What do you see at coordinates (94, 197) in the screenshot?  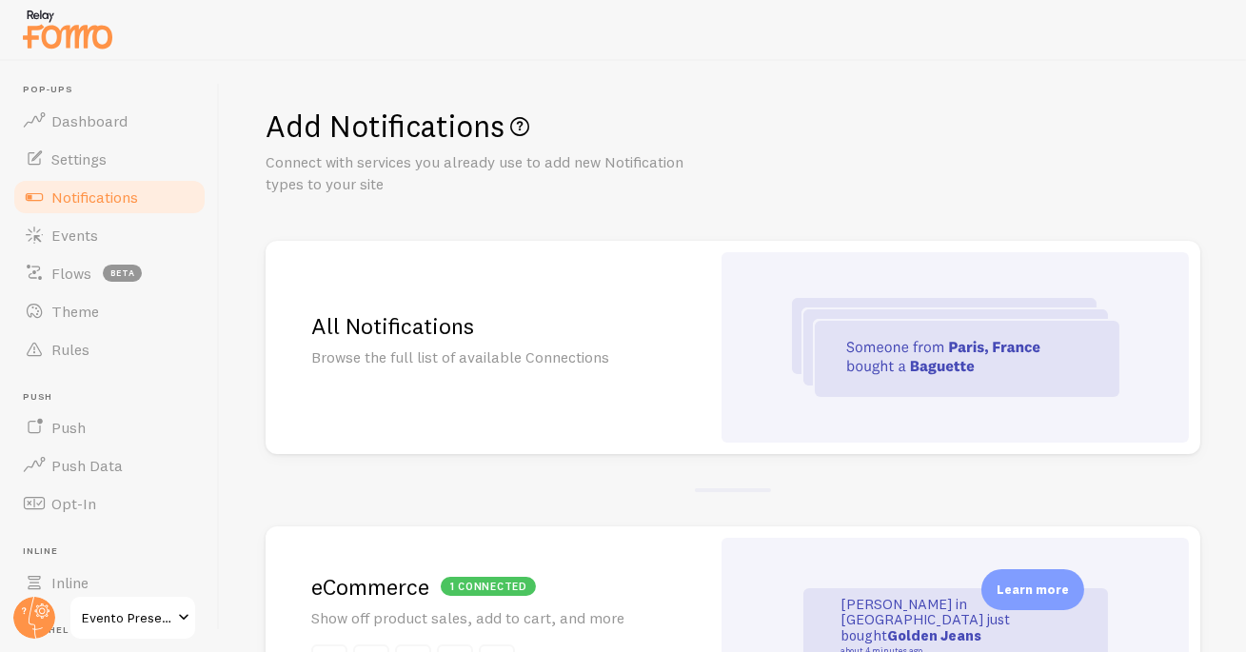 I see `span: Notifications` at bounding box center [94, 197].